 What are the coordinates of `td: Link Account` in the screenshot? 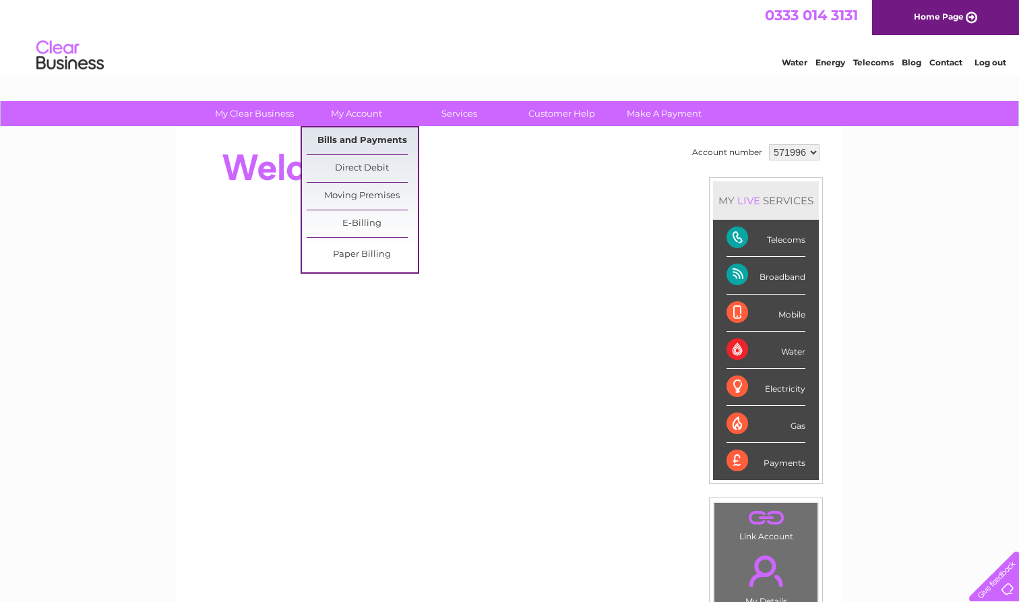 It's located at (766, 523).